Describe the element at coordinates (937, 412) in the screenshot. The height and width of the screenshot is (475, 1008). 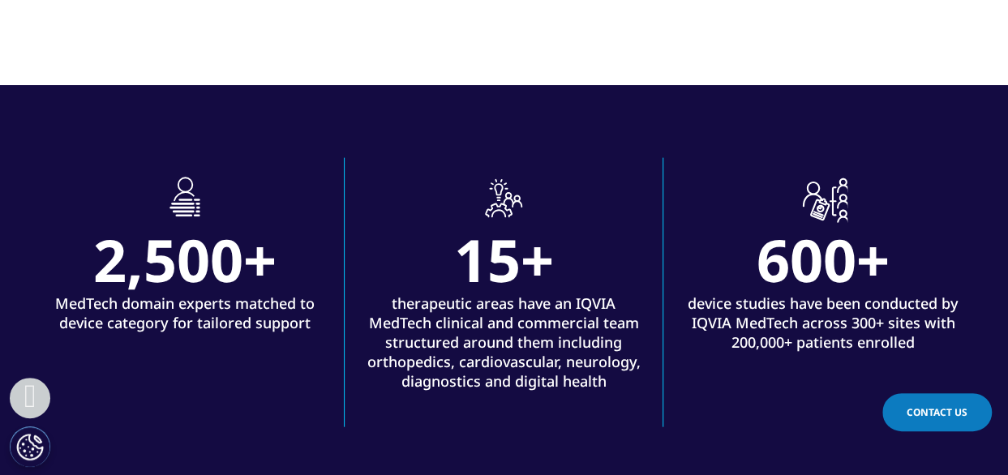
I see `a: Contact Us` at that location.